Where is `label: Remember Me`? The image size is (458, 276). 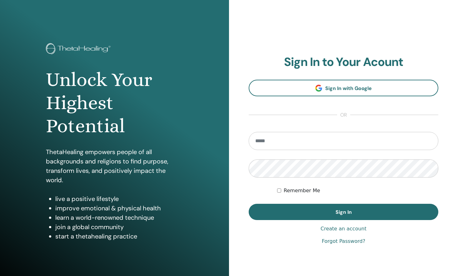
label: Remember Me is located at coordinates (302, 191).